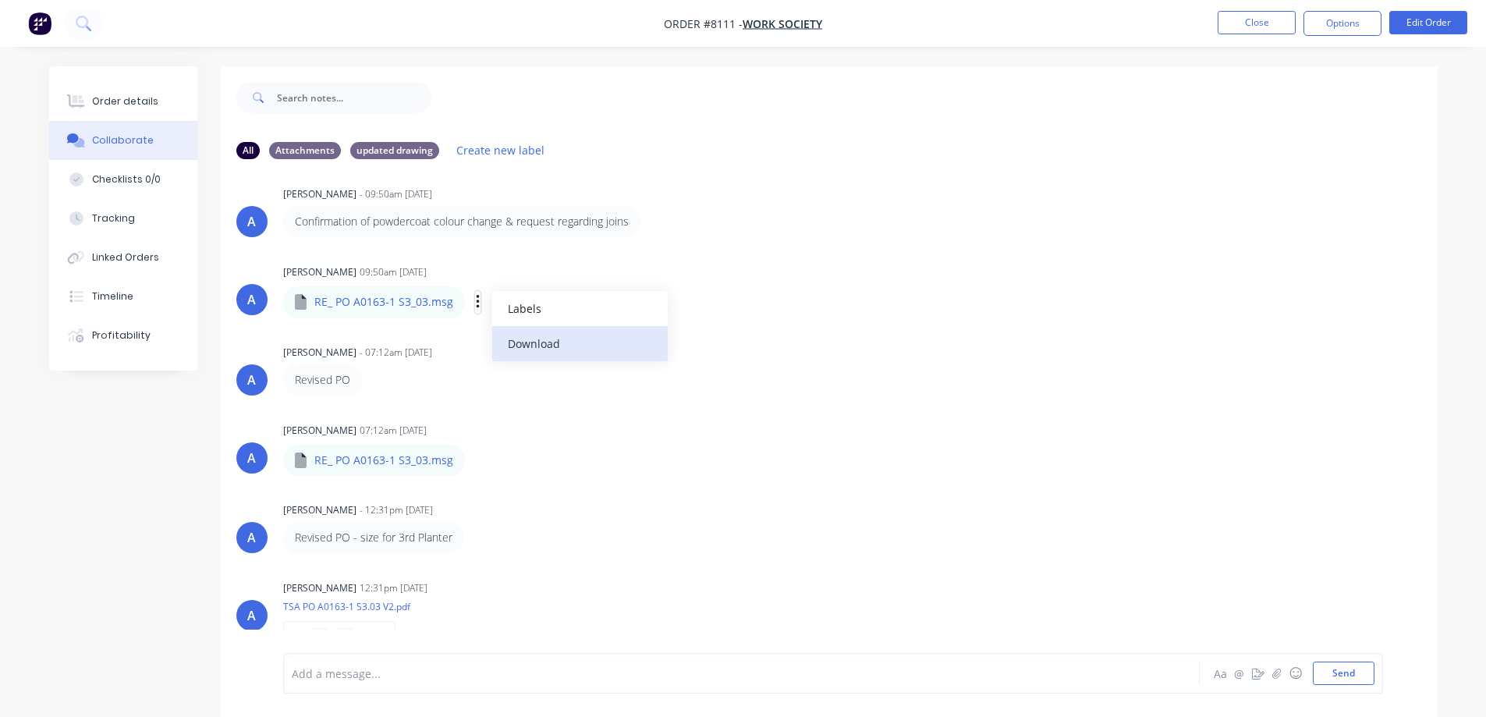 Image resolution: width=1486 pixels, height=717 pixels. What do you see at coordinates (40, 23) in the screenshot?
I see `img: Factory` at bounding box center [40, 23].